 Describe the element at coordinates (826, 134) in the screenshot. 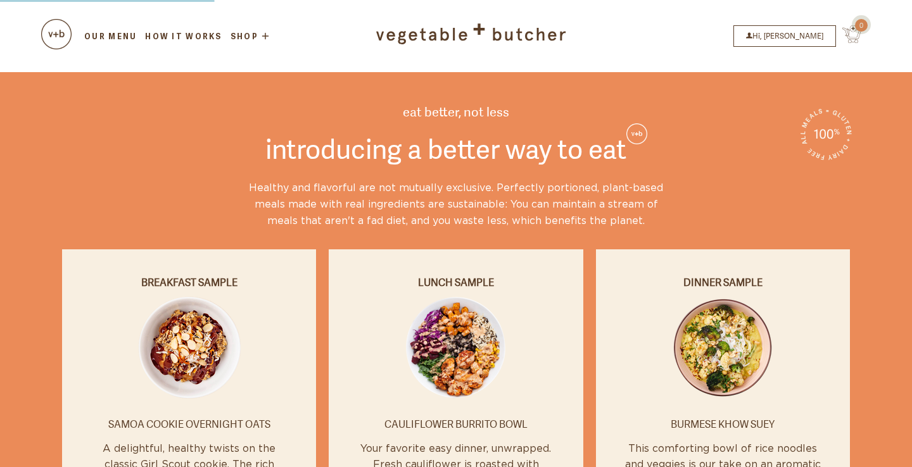

I see `img: 100_Graph` at that location.